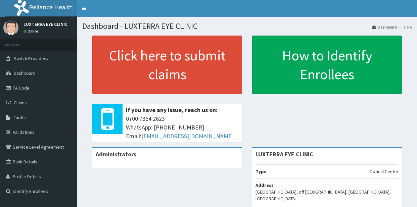 This screenshot has height=207, width=417. I want to click on a: Click here to submit claims, so click(167, 65).